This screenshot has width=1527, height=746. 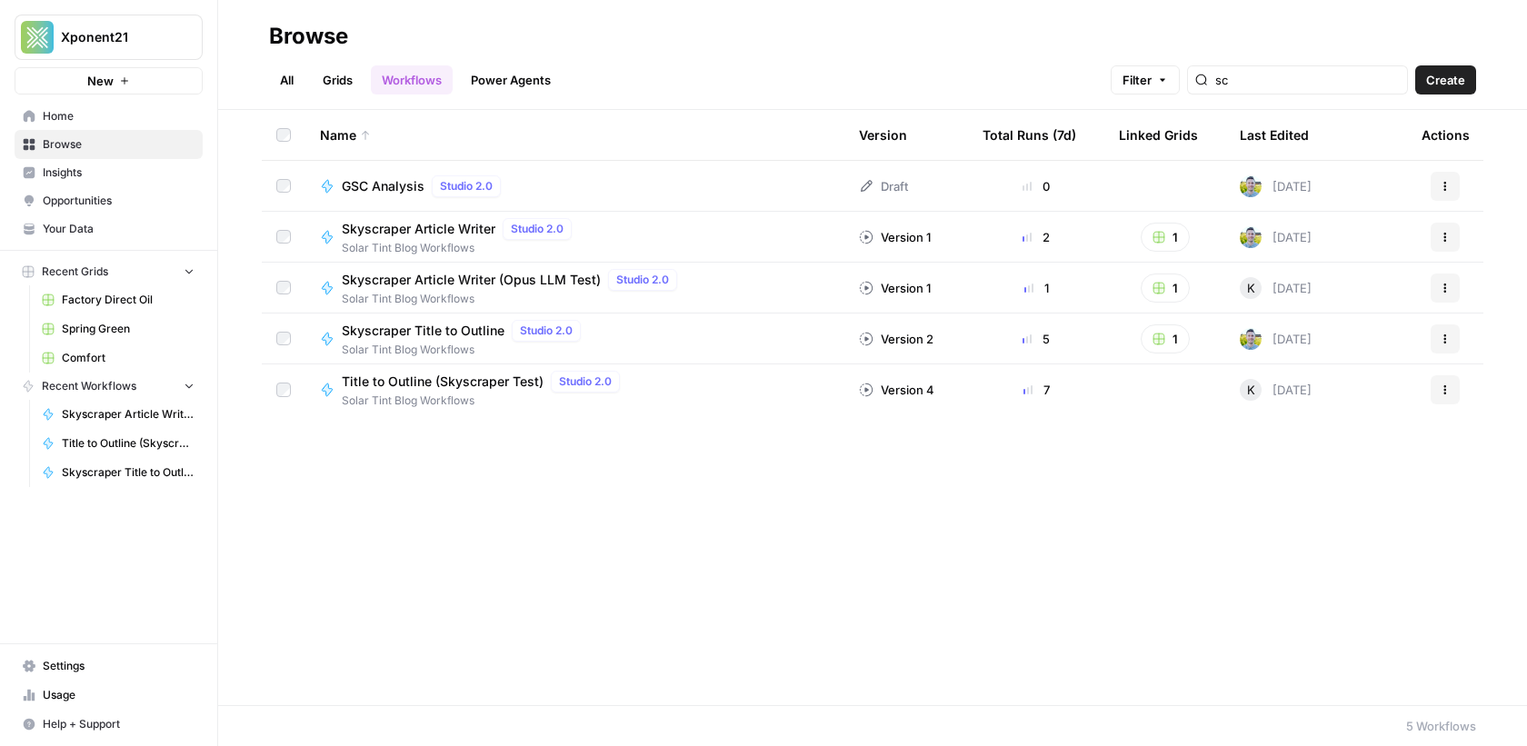 What do you see at coordinates (1307, 80) in the screenshot?
I see `input: Search` at bounding box center [1307, 80].